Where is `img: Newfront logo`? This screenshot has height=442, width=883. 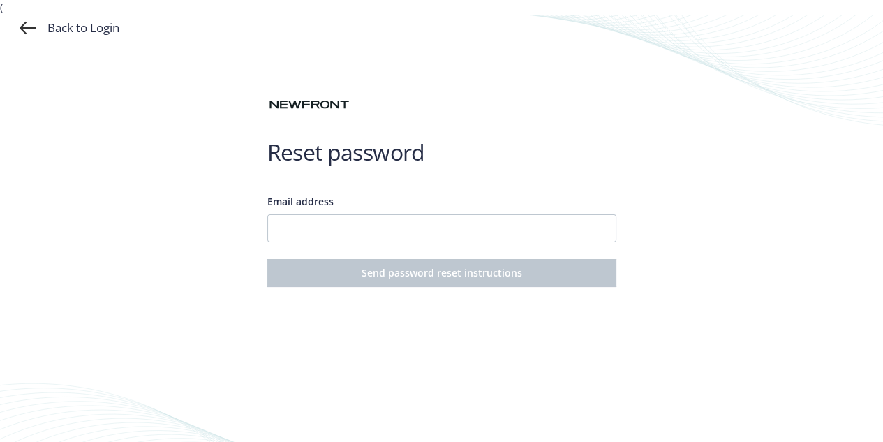
img: Newfront logo is located at coordinates (309, 105).